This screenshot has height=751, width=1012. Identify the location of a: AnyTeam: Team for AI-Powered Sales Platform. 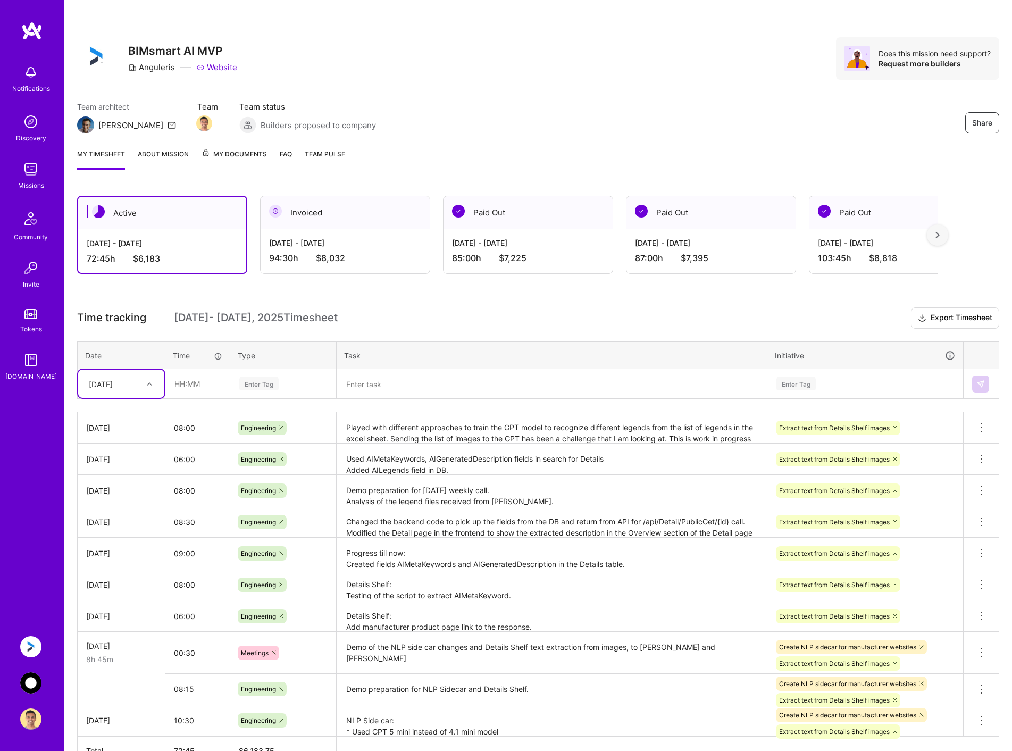
(31, 683).